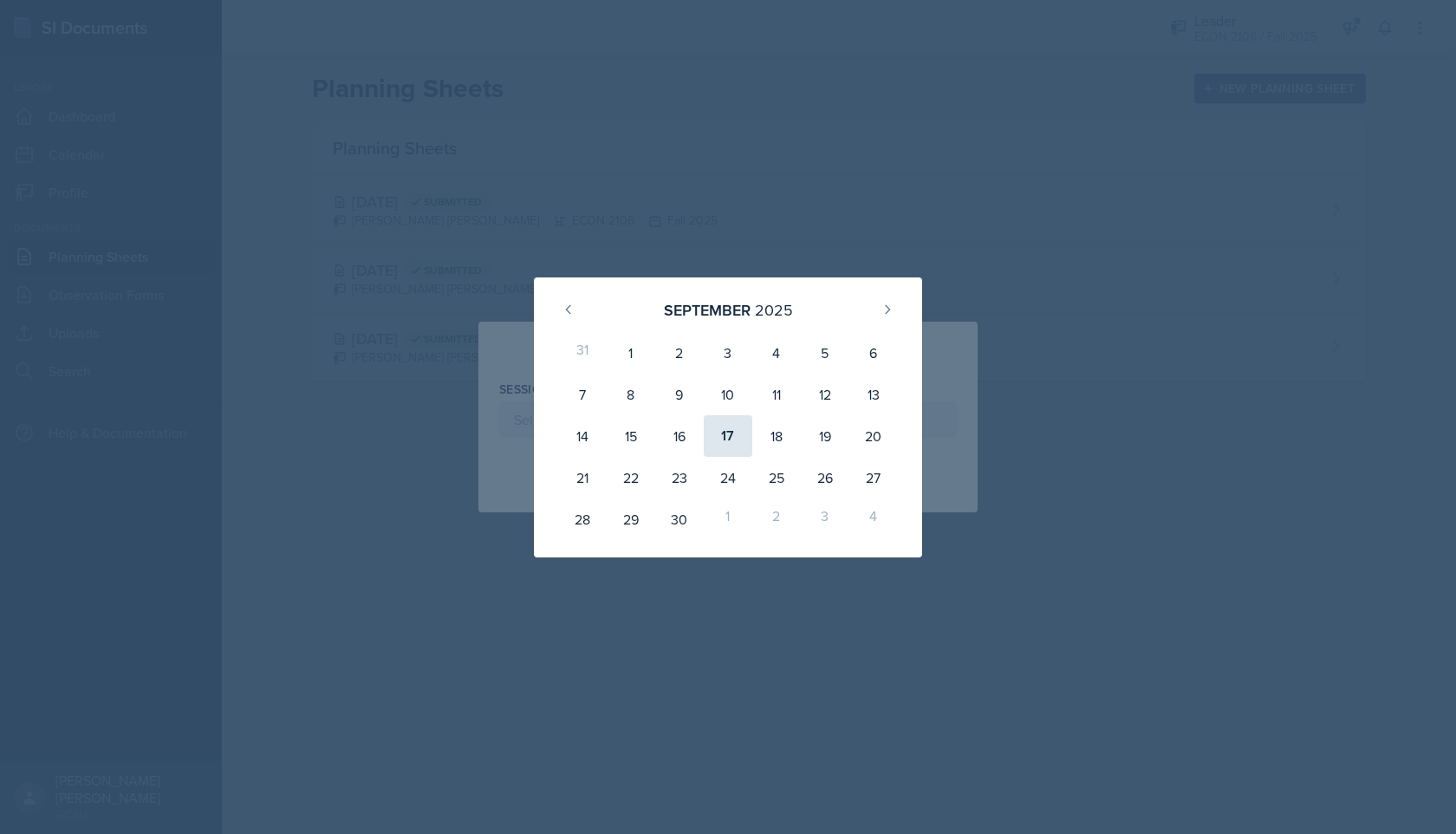 The height and width of the screenshot is (834, 1456). Describe the element at coordinates (680, 395) in the screenshot. I see `div: 9` at that location.